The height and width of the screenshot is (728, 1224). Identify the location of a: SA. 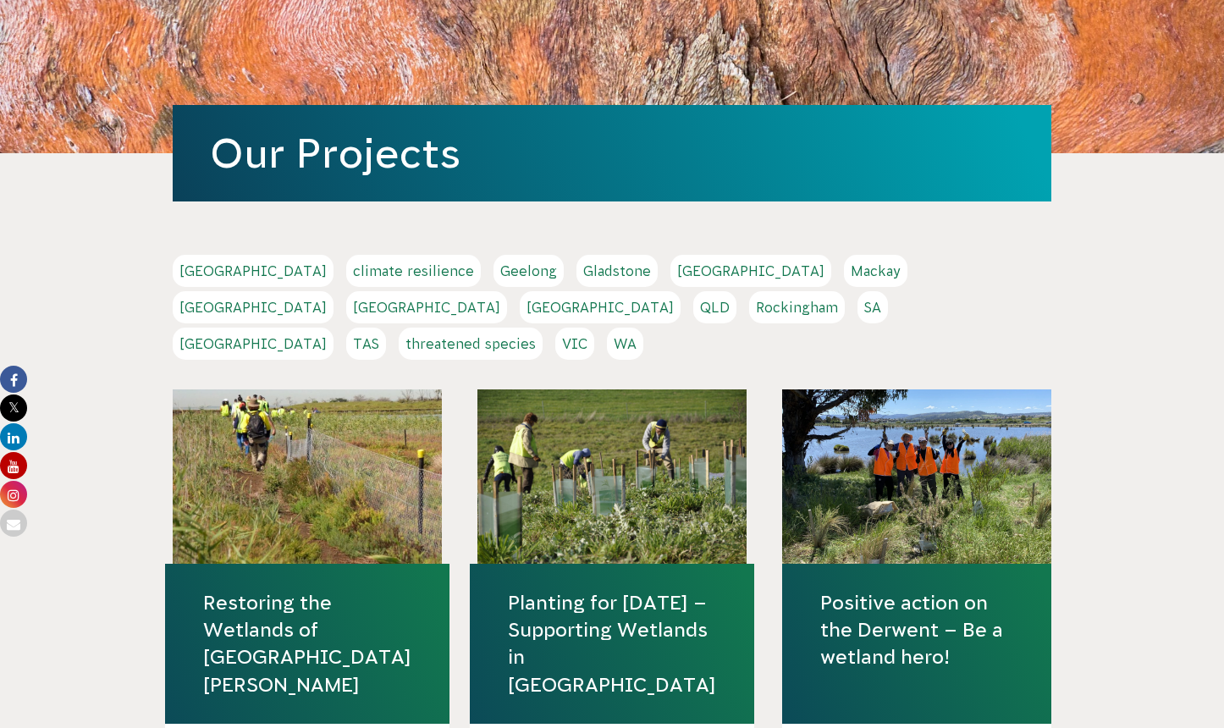
(873, 307).